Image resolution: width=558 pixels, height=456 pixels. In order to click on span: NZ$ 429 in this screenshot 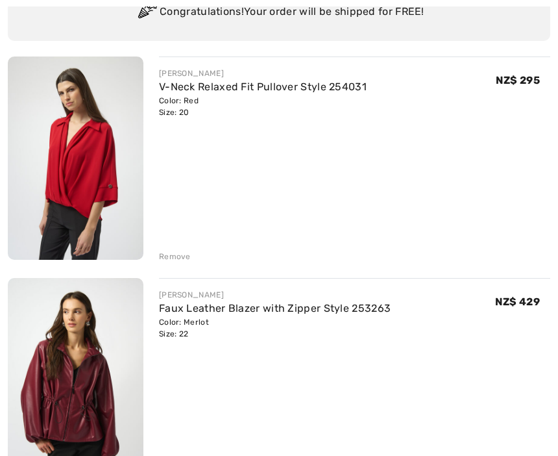, I will do `click(517, 301)`.